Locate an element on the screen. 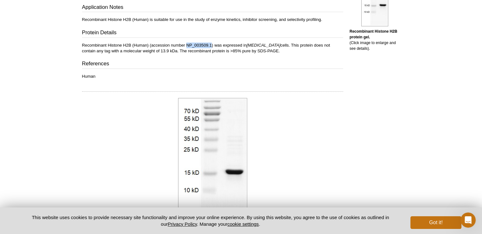 The image size is (482, 234). b: Recombinant Histone H2B protein gel. is located at coordinates (373, 34).